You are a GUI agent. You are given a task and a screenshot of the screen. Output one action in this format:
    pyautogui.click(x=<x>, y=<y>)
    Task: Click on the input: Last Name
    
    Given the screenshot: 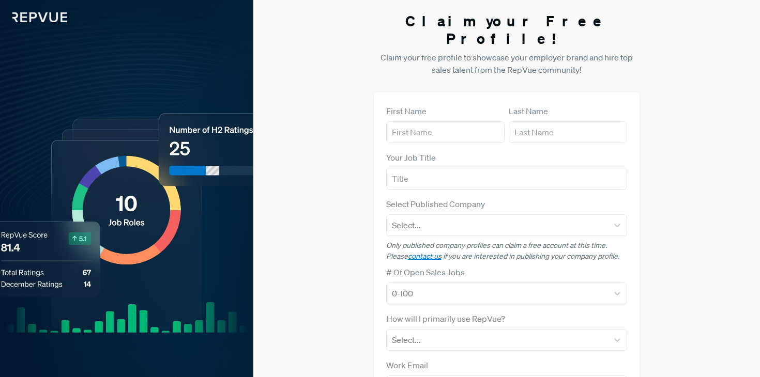 What is the action you would take?
    pyautogui.click(x=568, y=132)
    